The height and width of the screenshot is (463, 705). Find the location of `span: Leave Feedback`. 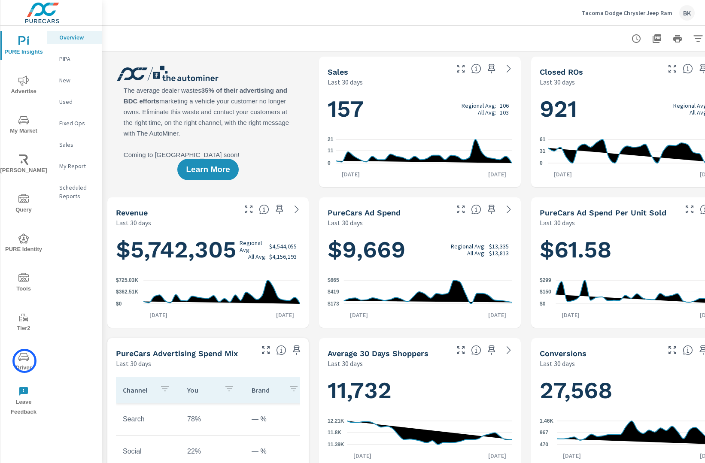

span: Leave Feedback is located at coordinates (24, 402).